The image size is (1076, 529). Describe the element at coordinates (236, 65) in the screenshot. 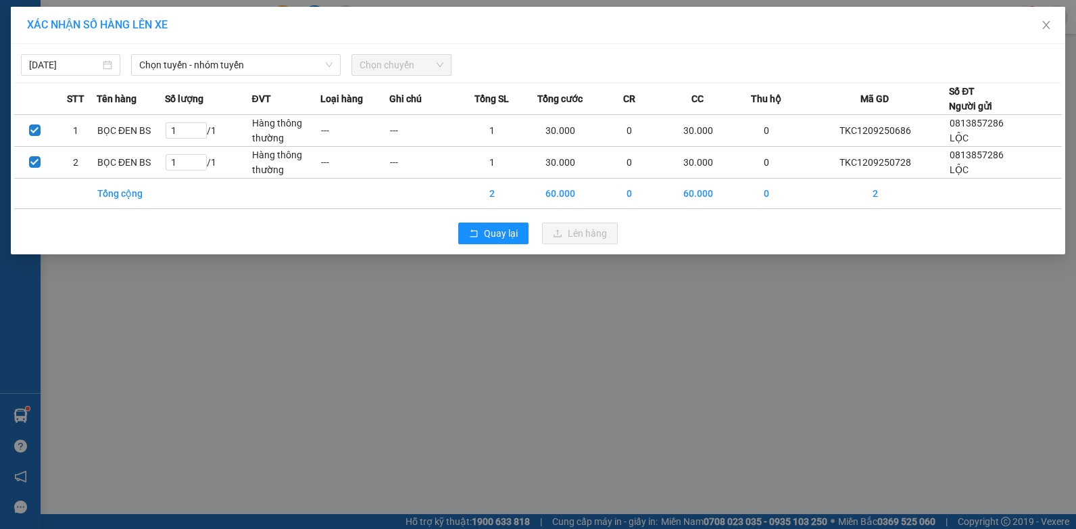

I see `span: Chọn tuyến - nhóm tuyến` at that location.